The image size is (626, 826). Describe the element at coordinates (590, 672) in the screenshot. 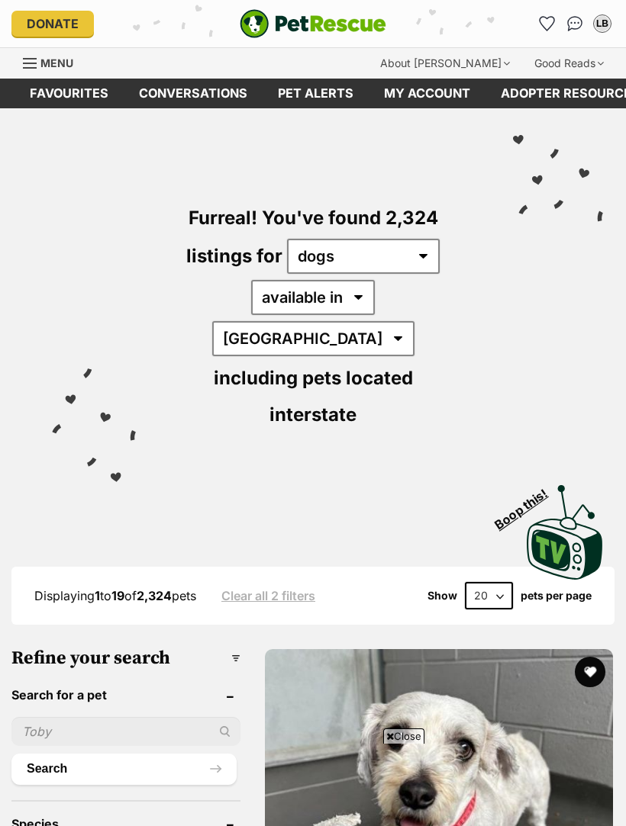

I see `button: favourite` at that location.